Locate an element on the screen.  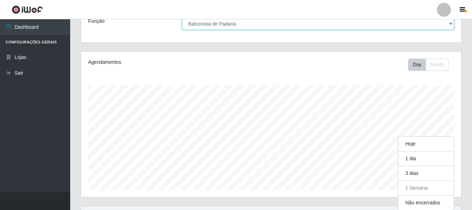
button: 3 dias is located at coordinates (426, 174).